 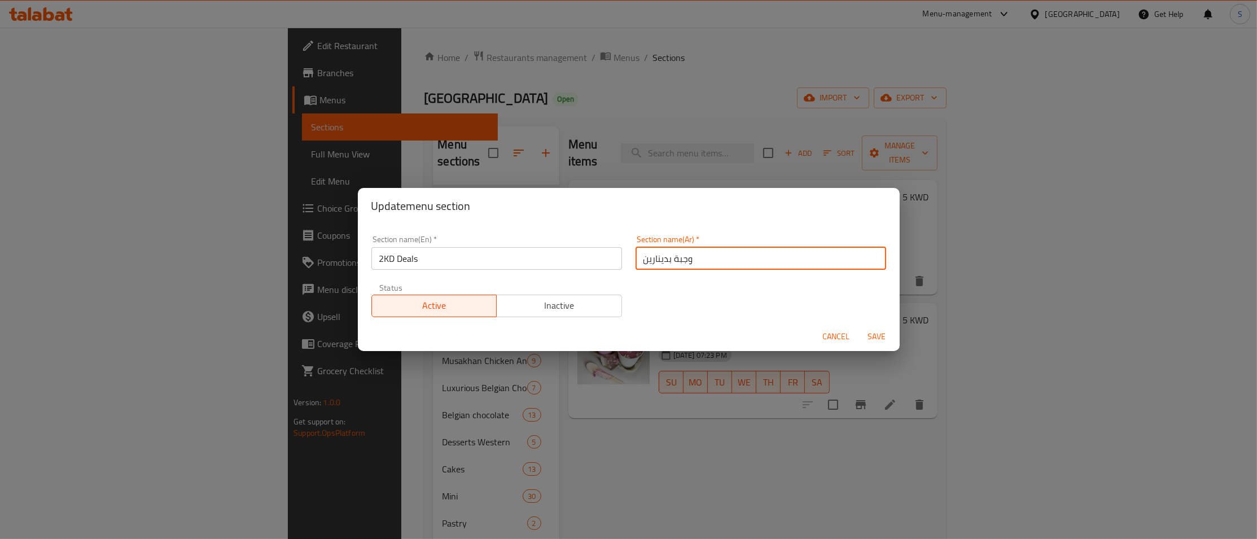 What do you see at coordinates (559, 305) in the screenshot?
I see `span: Inactive` at bounding box center [559, 305].